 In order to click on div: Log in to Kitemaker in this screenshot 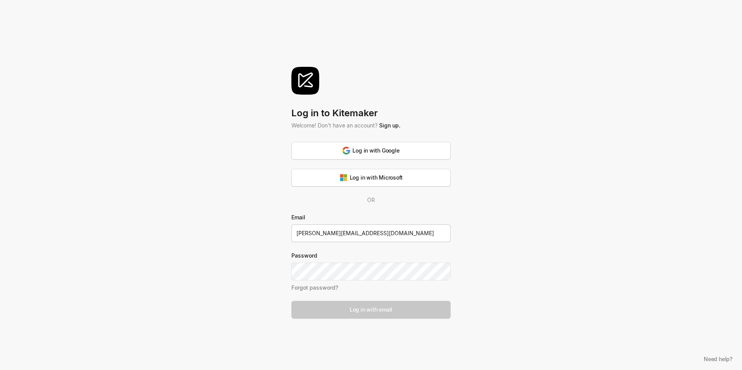, I will do `click(371, 113)`.